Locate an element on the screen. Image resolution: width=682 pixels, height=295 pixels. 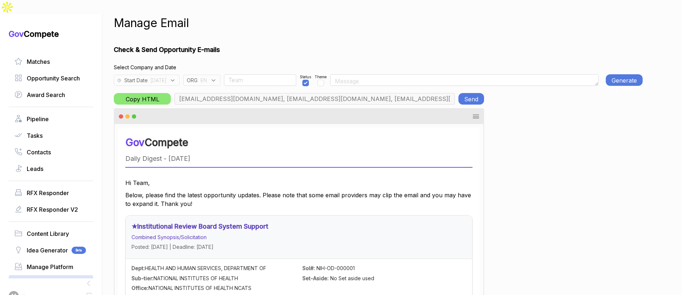
p: Below, please find the latest opportunity updates. Please note that some email providers may clip... is located at coordinates (299, 200).